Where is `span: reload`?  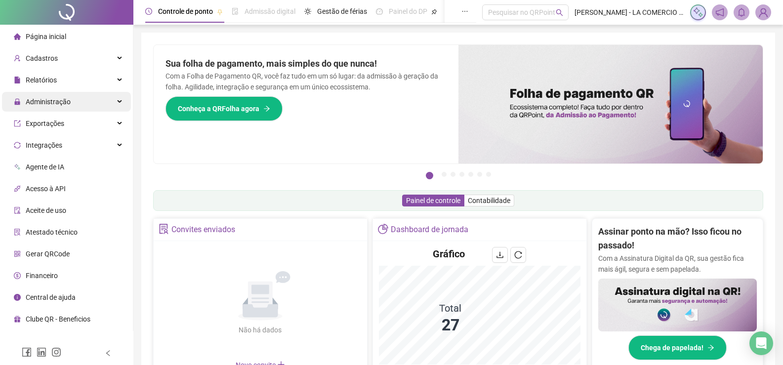 span: reload is located at coordinates (518, 255).